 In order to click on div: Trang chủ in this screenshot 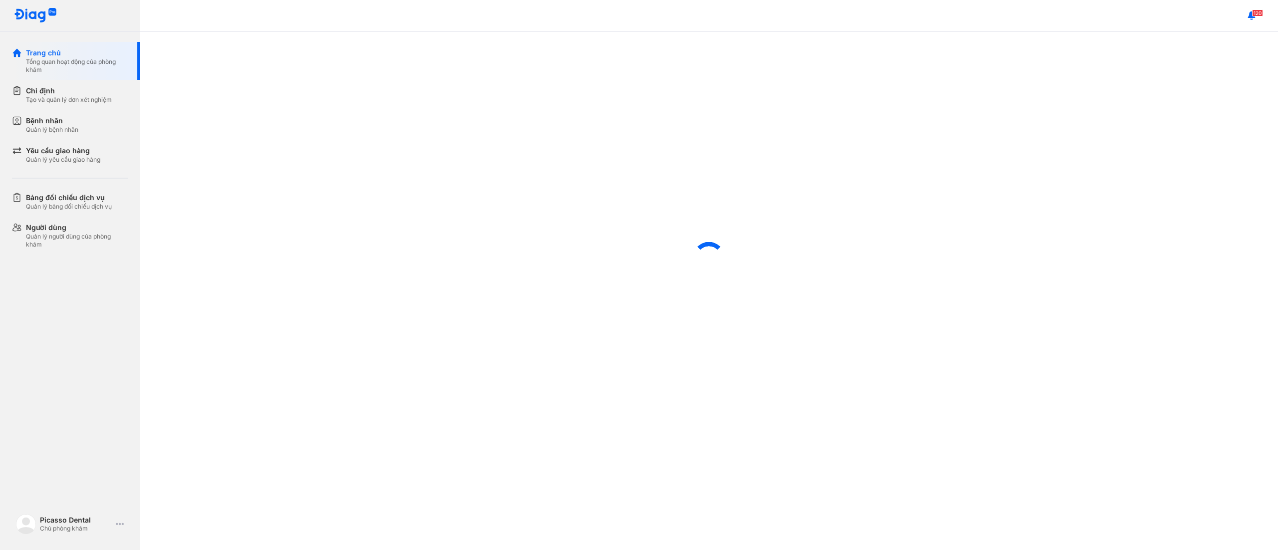, I will do `click(77, 53)`.